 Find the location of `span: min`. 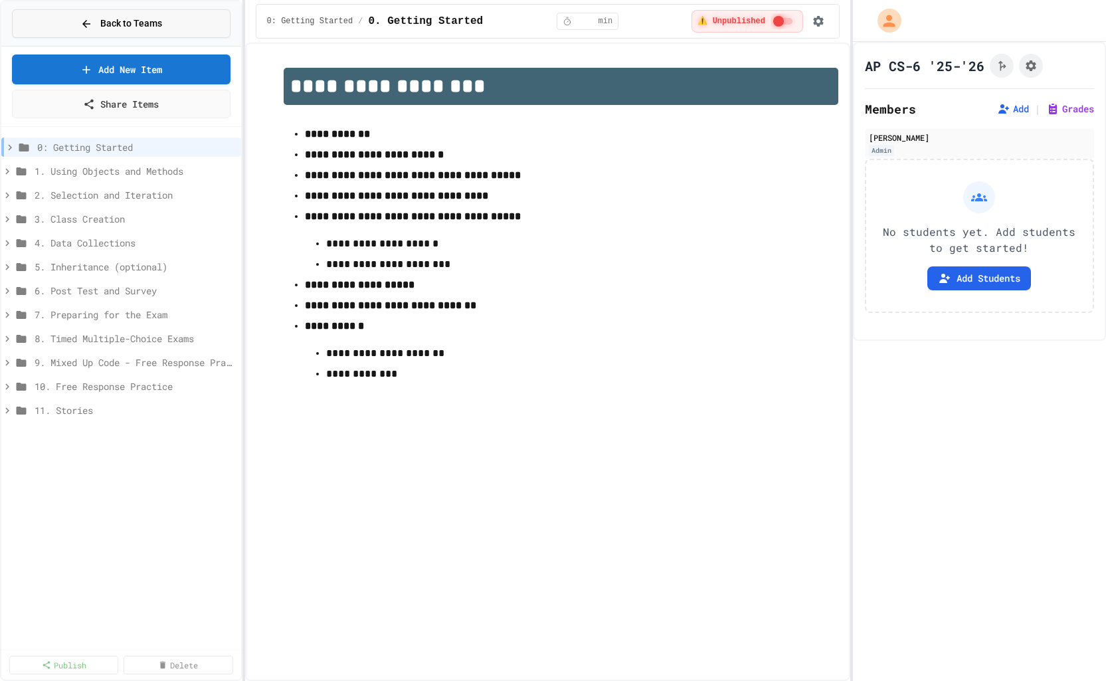

span: min is located at coordinates (606, 21).